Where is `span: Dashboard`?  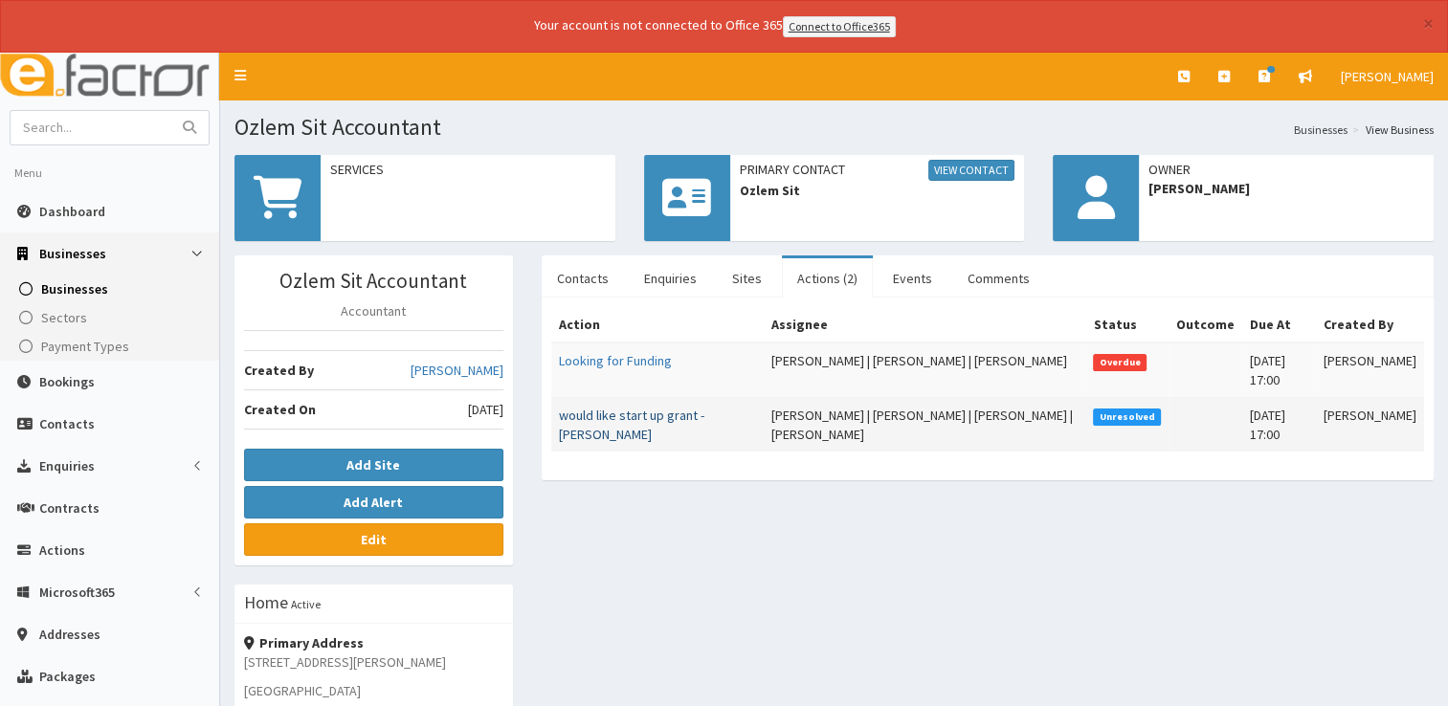 span: Dashboard is located at coordinates (72, 211).